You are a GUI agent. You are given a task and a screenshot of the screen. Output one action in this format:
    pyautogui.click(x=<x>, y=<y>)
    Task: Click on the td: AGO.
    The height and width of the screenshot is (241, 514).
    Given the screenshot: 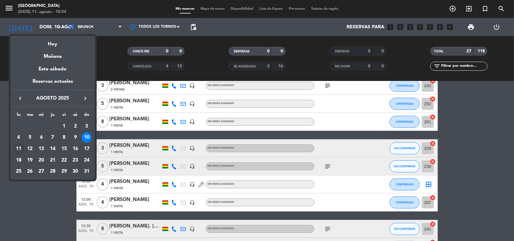 What is the action you would take?
    pyautogui.click(x=36, y=126)
    